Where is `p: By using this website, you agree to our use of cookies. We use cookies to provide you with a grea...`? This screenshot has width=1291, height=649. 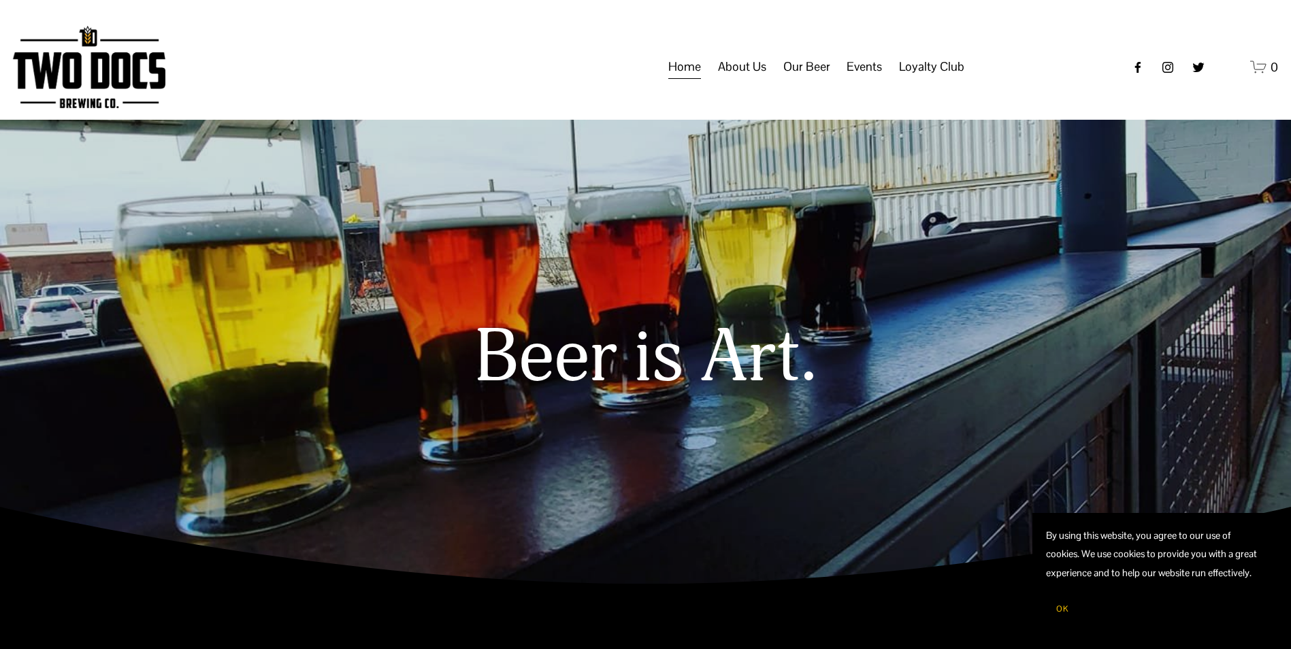
p: By using this website, you agree to our use of cookies. We use cookies to provide you with a grea... is located at coordinates (1155, 555).